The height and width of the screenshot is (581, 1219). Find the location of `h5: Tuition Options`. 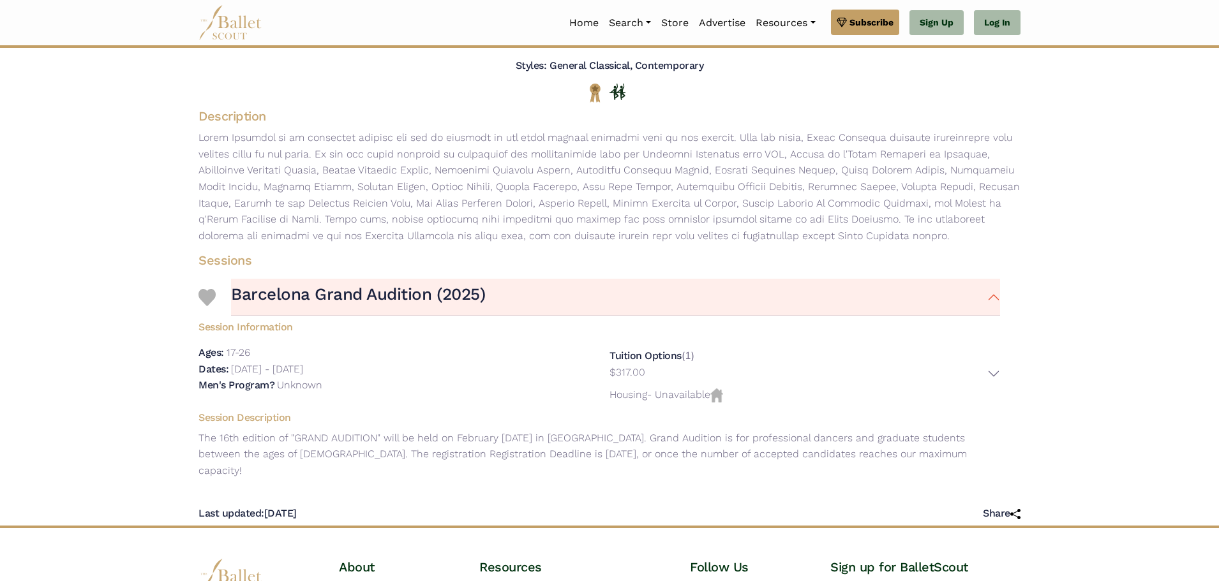

h5: Tuition Options is located at coordinates (645, 355).